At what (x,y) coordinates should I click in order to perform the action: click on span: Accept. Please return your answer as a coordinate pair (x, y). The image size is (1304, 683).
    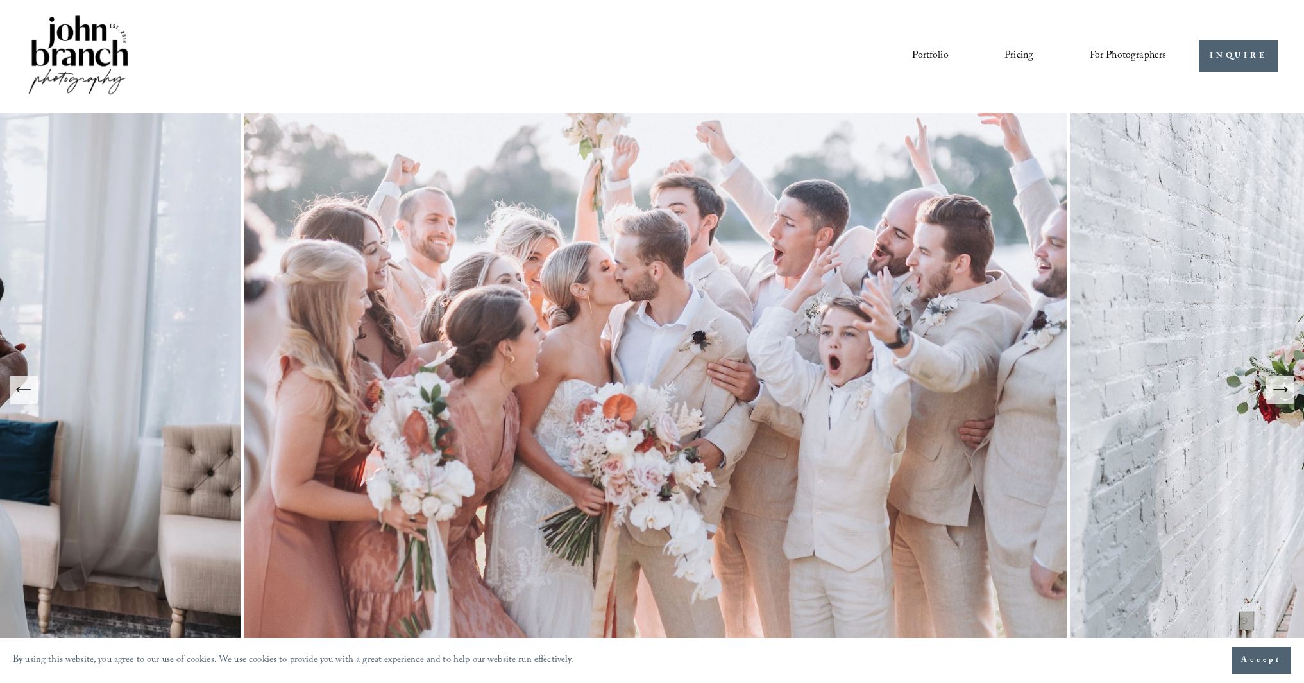
    Looking at the image, I should click on (1261, 660).